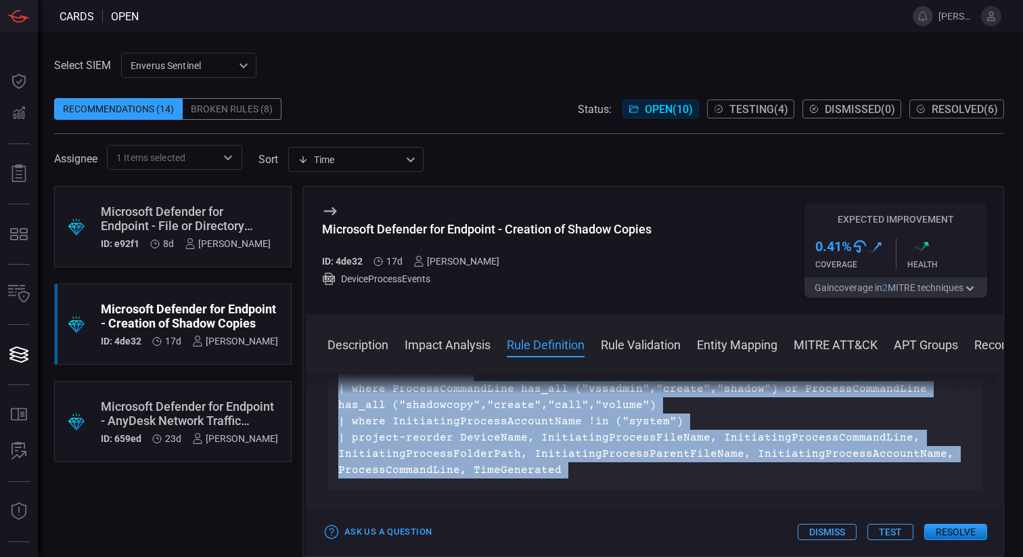 This screenshot has width=1023, height=557. Describe the element at coordinates (189, 413) in the screenshot. I see `div: Microsoft Defender for Endpoint - AnyDesk Network Traffic Detected` at that location.